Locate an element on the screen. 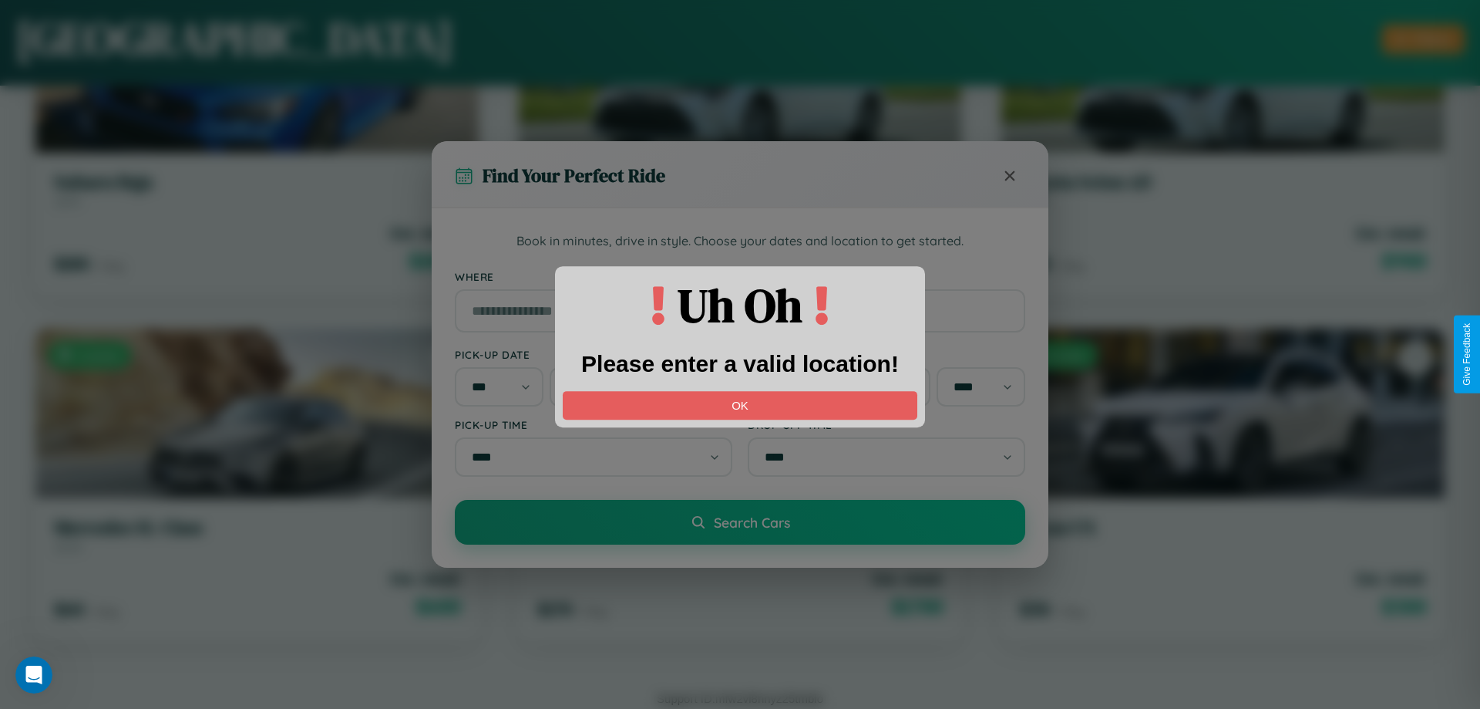 The height and width of the screenshot is (709, 1480). label: Drop-off Time is located at coordinates (887, 424).